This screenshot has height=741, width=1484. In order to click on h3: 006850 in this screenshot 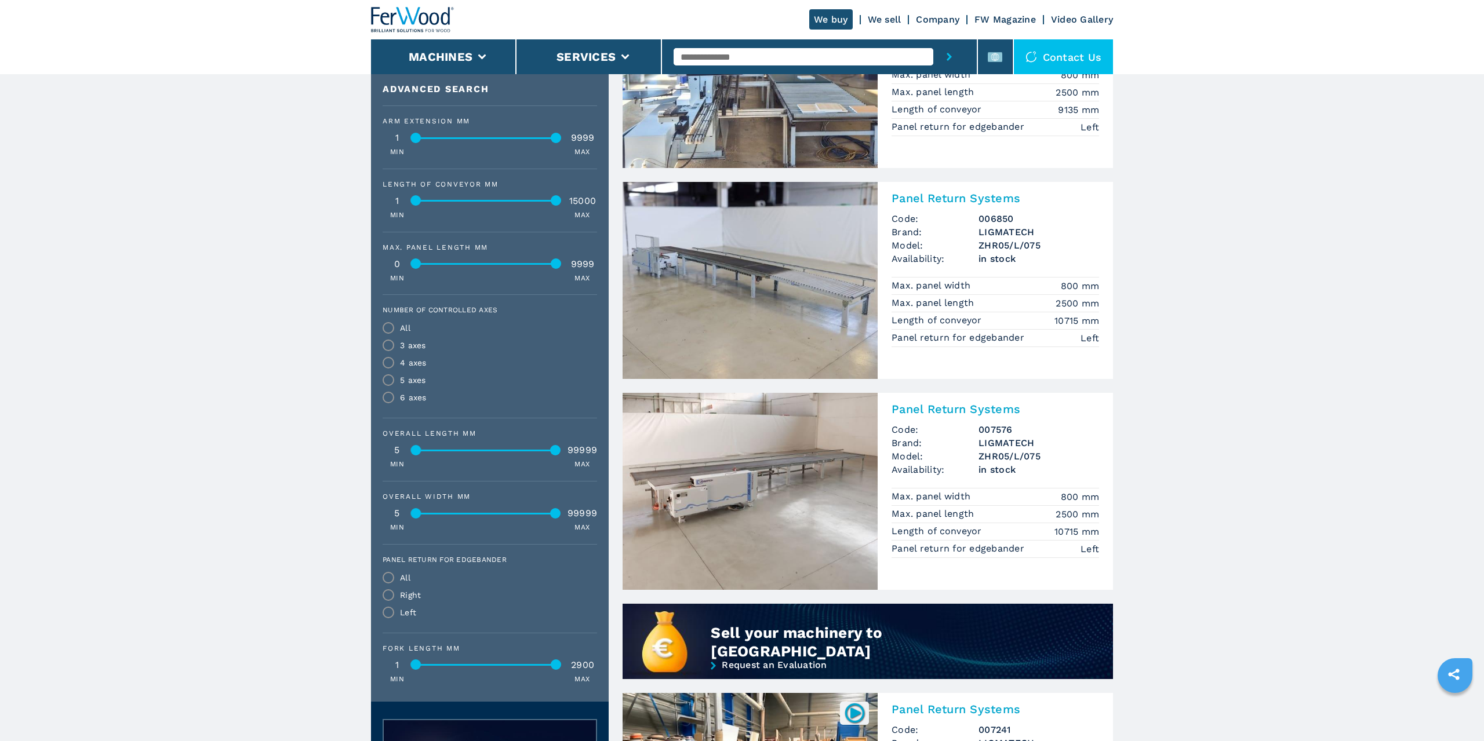, I will do `click(1039, 219)`.